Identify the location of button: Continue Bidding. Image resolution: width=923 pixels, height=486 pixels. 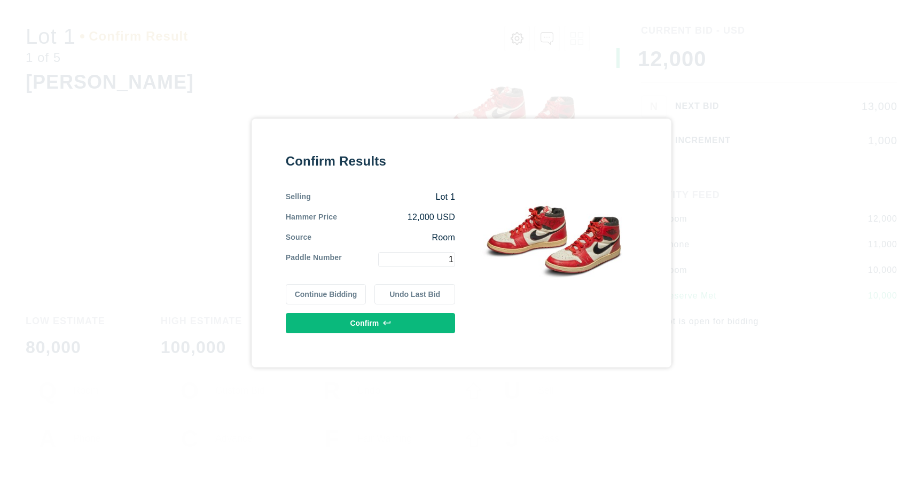
(326, 294).